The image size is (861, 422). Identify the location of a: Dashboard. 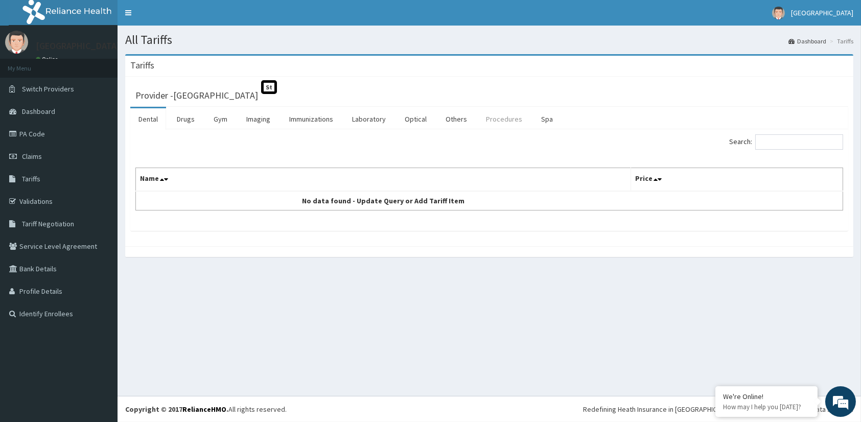
(808, 41).